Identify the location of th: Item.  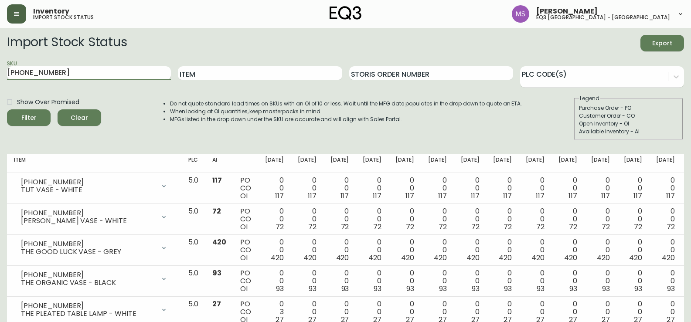
(94, 163).